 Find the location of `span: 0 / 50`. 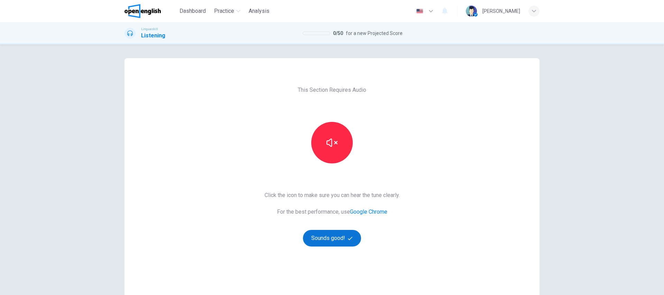

span: 0 / 50 is located at coordinates (338, 33).